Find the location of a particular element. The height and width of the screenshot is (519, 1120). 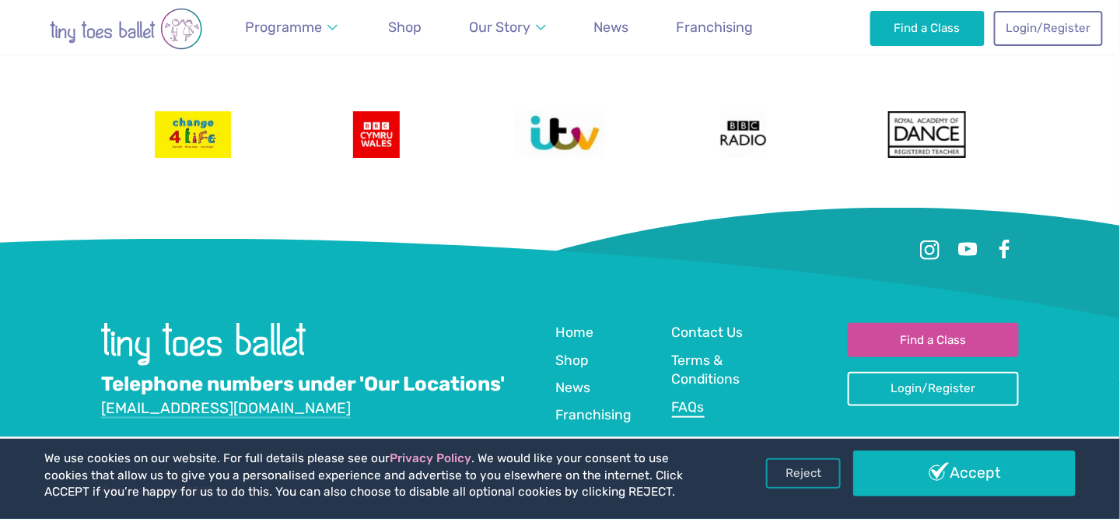

a: Terms & Conditions is located at coordinates (723, 370).